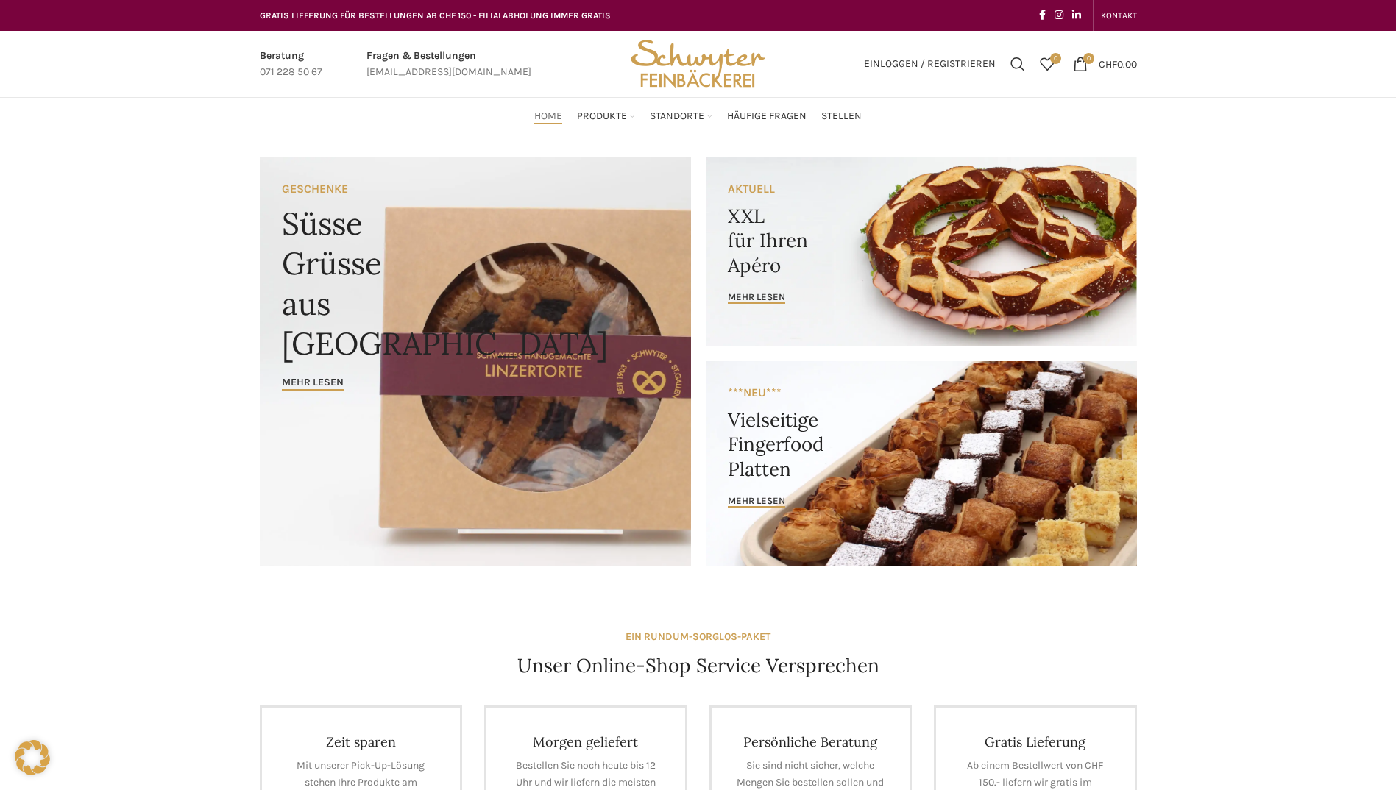 Image resolution: width=1396 pixels, height=790 pixels. I want to click on span: CHF, so click(1107, 63).